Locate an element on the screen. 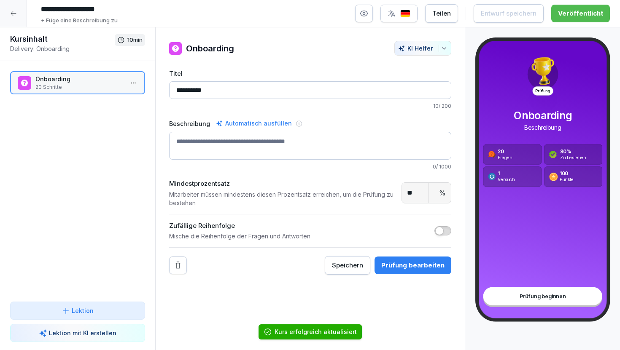 This screenshot has width=620, height=350. p: 10 / 200 is located at coordinates (310, 106).